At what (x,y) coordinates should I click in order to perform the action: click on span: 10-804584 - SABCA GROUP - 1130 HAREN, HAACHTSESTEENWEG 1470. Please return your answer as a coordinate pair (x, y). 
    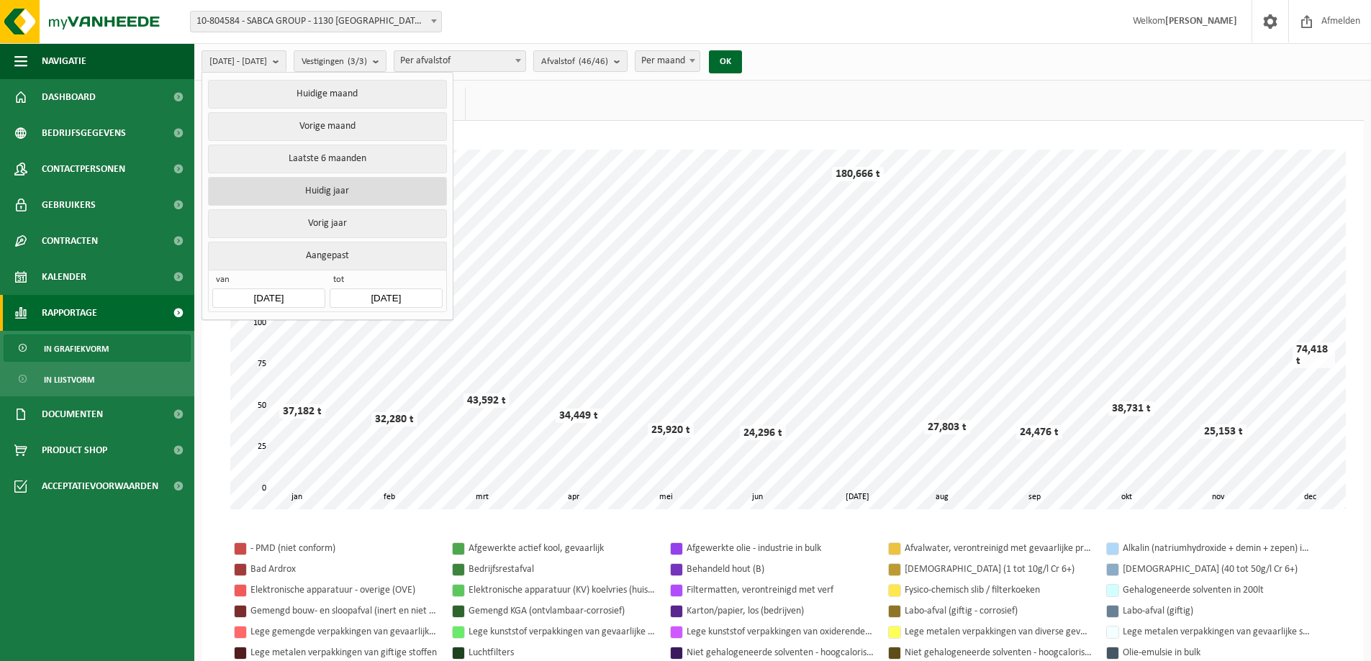
    Looking at the image, I should click on (316, 22).